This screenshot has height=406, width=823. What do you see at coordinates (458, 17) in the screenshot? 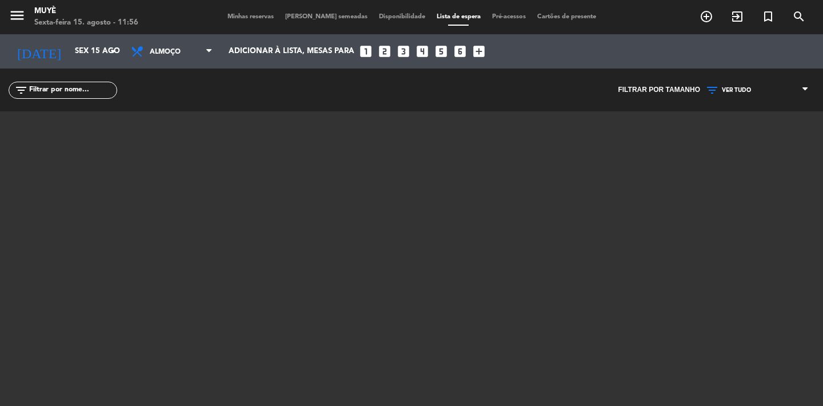
I see `span: Lista de espera` at bounding box center [458, 17].